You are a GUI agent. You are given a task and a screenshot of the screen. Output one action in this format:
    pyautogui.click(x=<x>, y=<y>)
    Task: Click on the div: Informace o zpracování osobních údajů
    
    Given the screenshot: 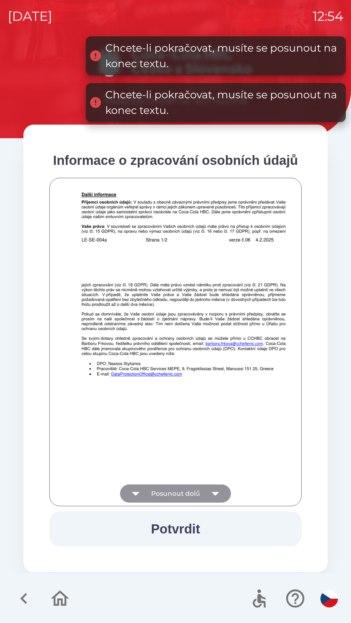 What is the action you would take?
    pyautogui.click(x=175, y=160)
    